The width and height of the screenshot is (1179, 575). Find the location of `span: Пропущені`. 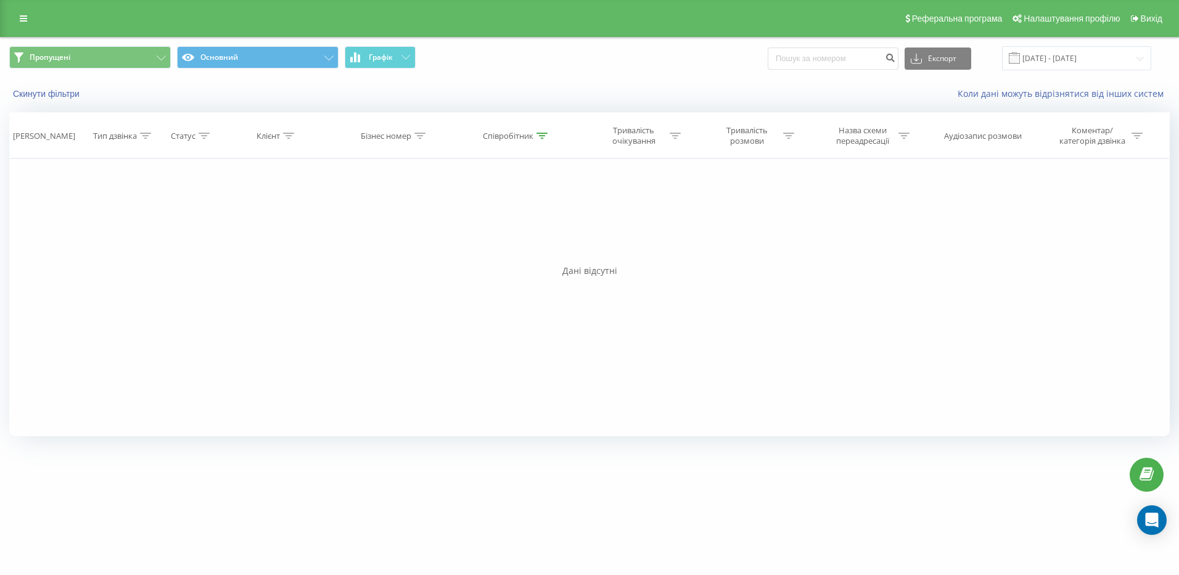

span: Пропущені is located at coordinates (50, 57).